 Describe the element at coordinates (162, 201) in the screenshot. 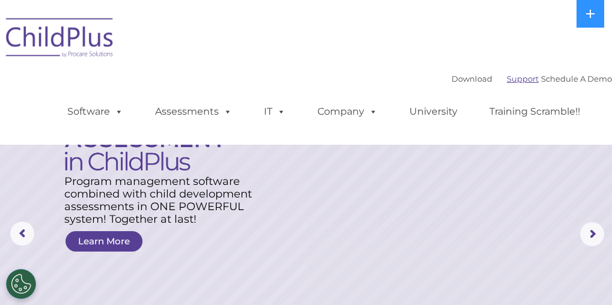

I see `rs-layer: Program management software combined with child development assessments in ONE POWERFUL system! T...` at that location.